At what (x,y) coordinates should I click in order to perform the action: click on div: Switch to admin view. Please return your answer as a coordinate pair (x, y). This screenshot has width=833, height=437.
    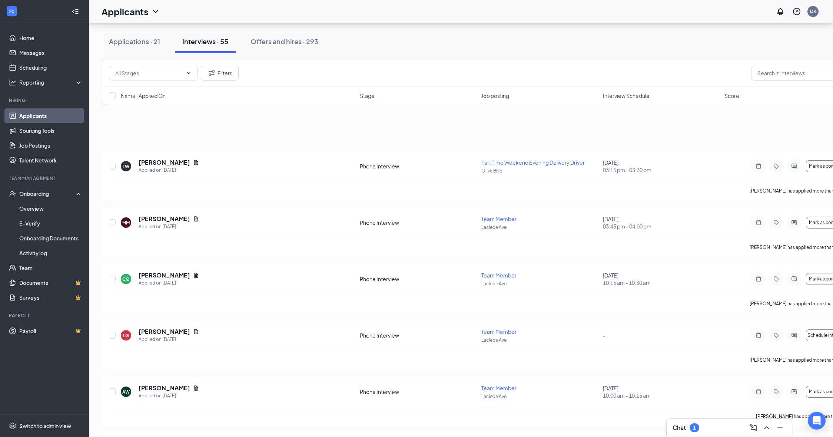
    Looking at the image, I should click on (45, 426).